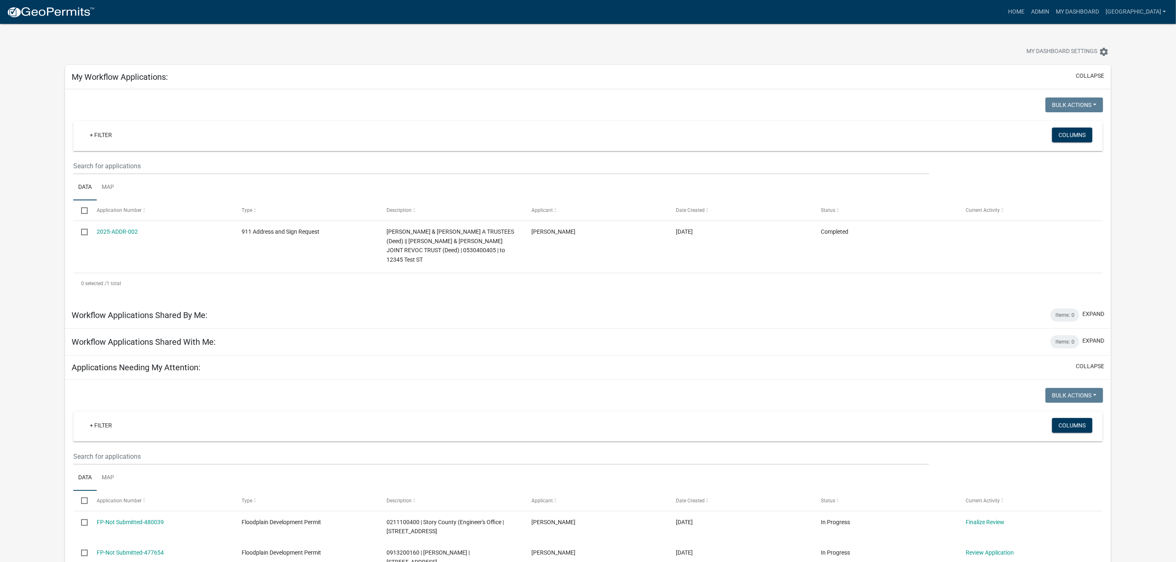 This screenshot has width=1176, height=562. What do you see at coordinates (553, 232) in the screenshot?
I see `span: Marcus Amman` at bounding box center [553, 232].